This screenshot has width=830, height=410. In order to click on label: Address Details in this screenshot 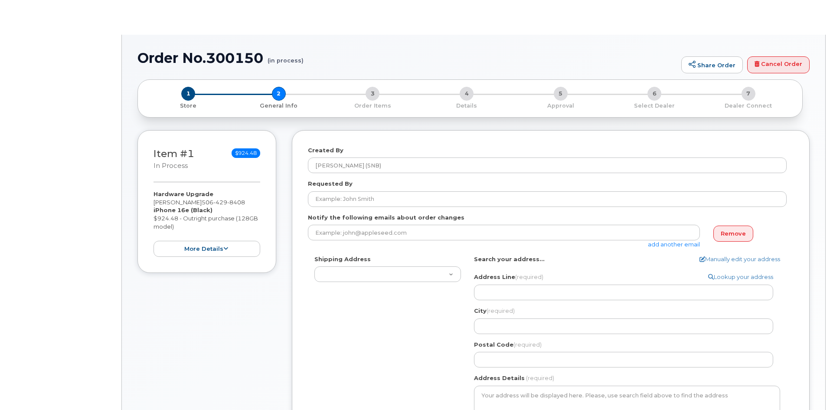, I will do `click(499, 377)`.